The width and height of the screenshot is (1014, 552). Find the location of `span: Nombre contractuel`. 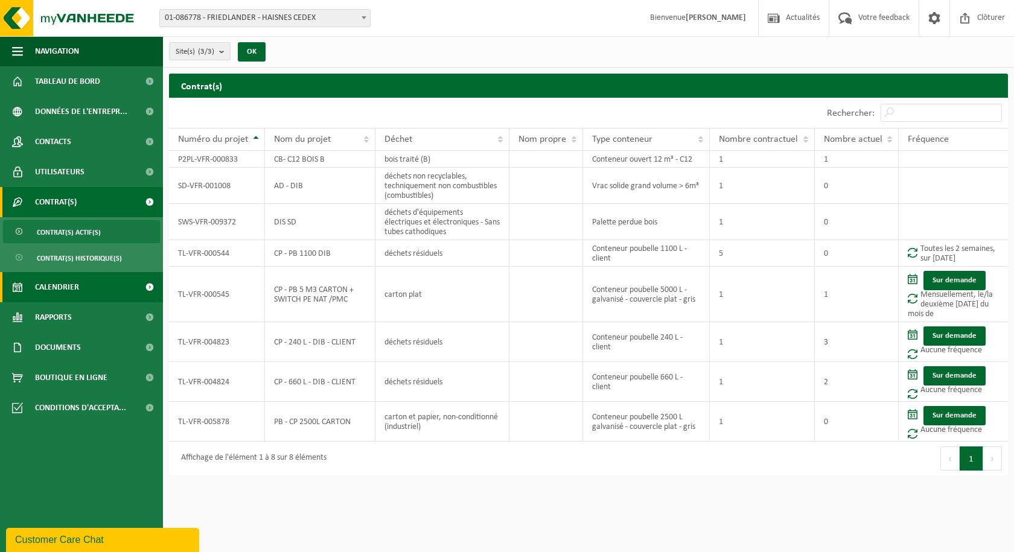

span: Nombre contractuel is located at coordinates (758, 139).